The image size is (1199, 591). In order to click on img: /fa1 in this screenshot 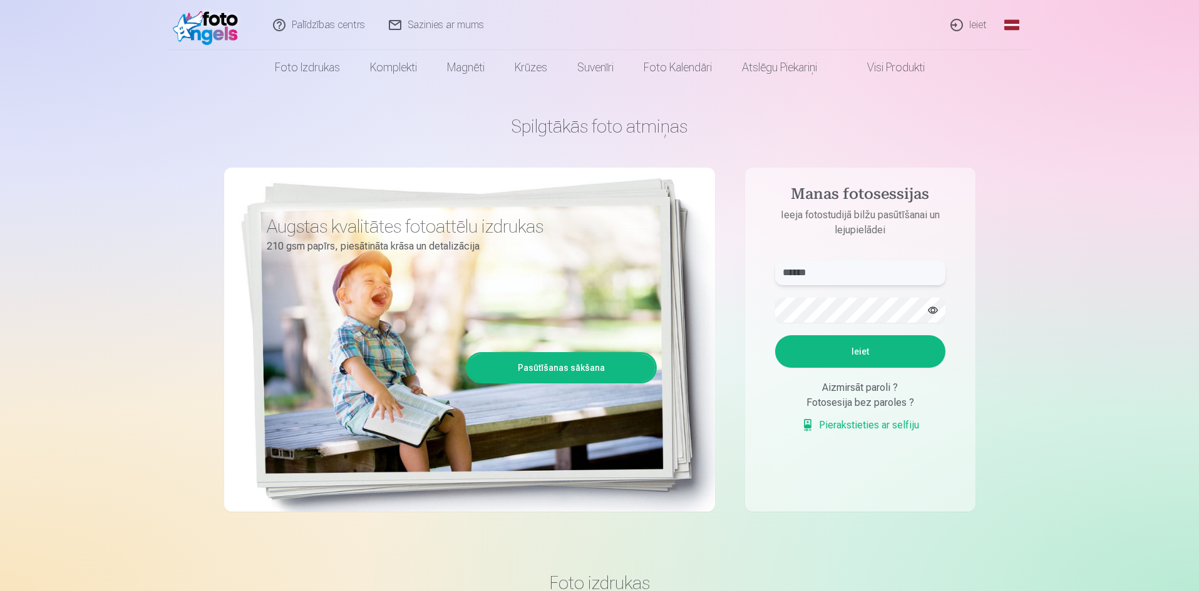, I will do `click(208, 25)`.